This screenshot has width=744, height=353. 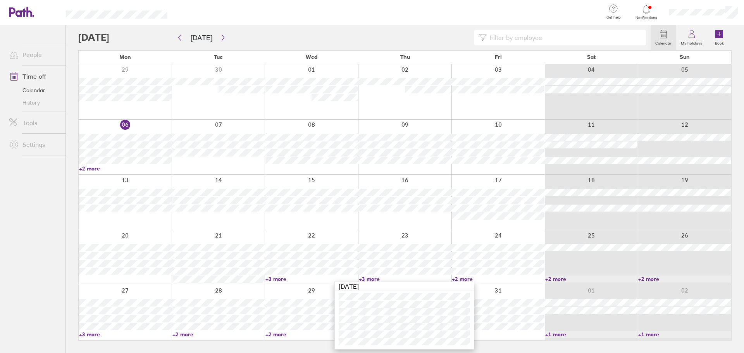 What do you see at coordinates (664, 42) in the screenshot?
I see `label: Calendar` at bounding box center [664, 42].